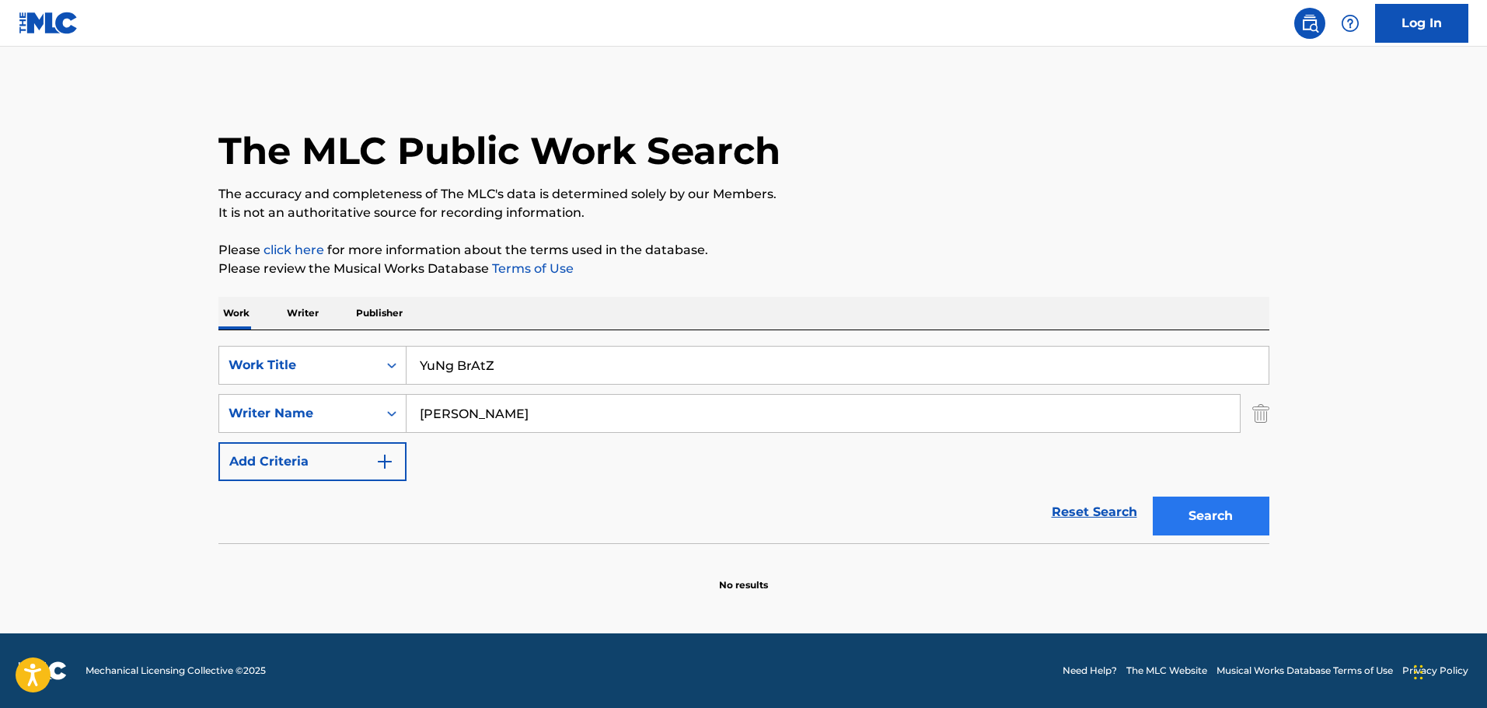 The image size is (1487, 708). I want to click on a: Terms of Use, so click(531, 268).